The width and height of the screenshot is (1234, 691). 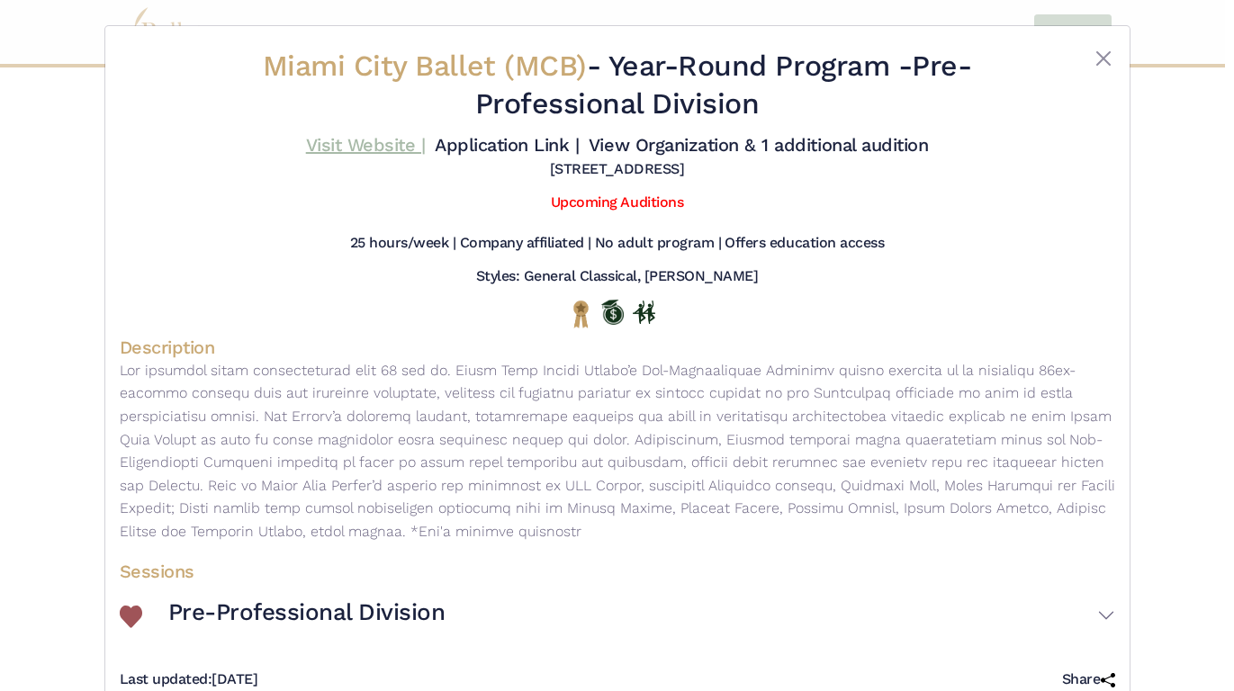 I want to click on a: Application Link |, so click(x=507, y=145).